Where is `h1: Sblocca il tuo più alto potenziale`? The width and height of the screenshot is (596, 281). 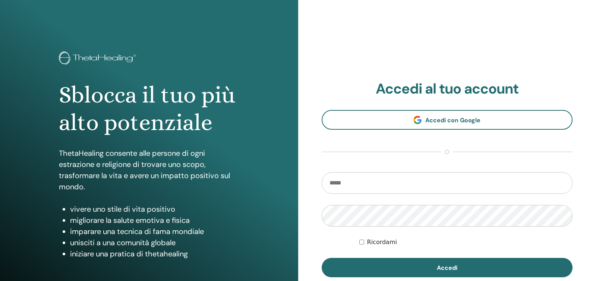 h1: Sblocca il tuo più alto potenziale is located at coordinates (149, 109).